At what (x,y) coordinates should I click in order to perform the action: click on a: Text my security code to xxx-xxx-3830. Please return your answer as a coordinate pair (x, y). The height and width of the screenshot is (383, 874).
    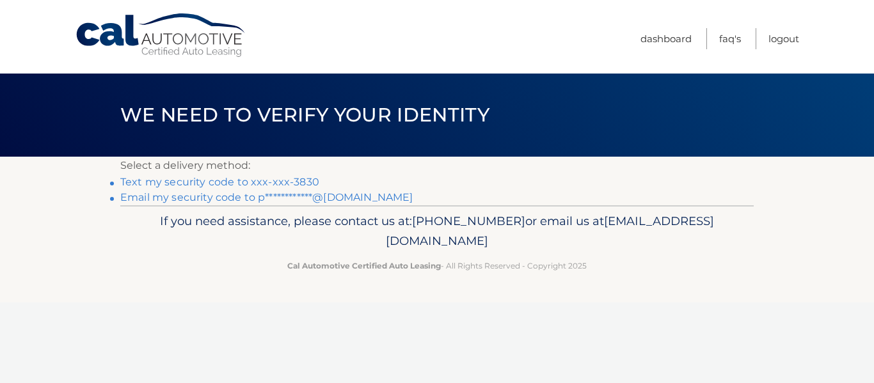
    Looking at the image, I should click on (219, 182).